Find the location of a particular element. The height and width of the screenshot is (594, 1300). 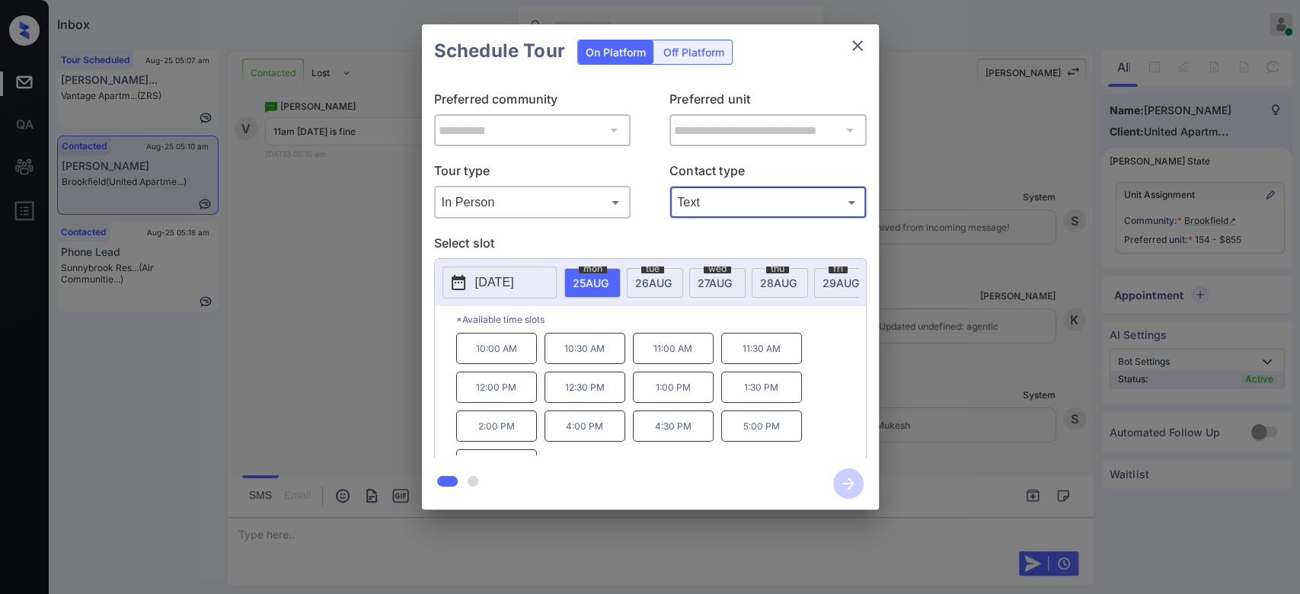

span: 25 AUG is located at coordinates (590, 283).